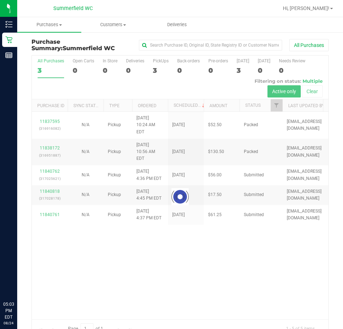 The image size is (343, 329). I want to click on a: Purchases, so click(49, 25).